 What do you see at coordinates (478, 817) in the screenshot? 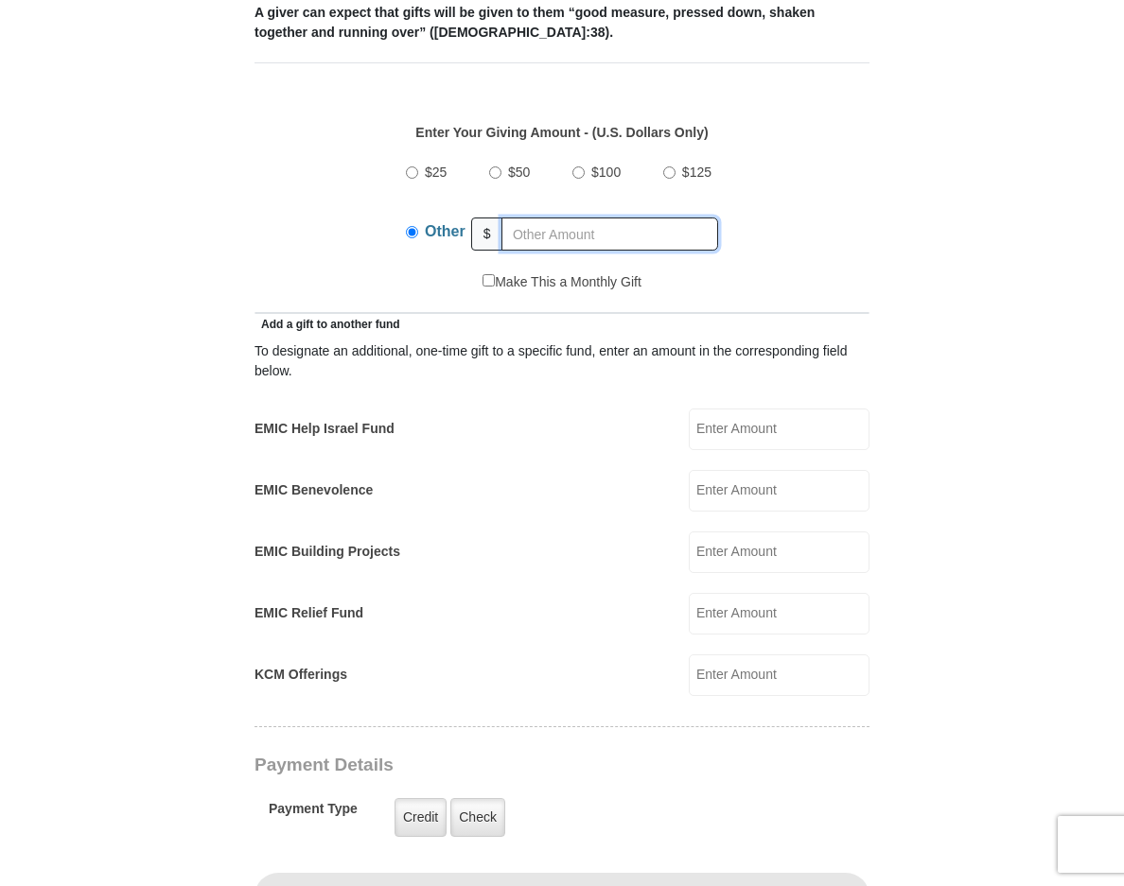
I see `label: Check` at bounding box center [478, 817].